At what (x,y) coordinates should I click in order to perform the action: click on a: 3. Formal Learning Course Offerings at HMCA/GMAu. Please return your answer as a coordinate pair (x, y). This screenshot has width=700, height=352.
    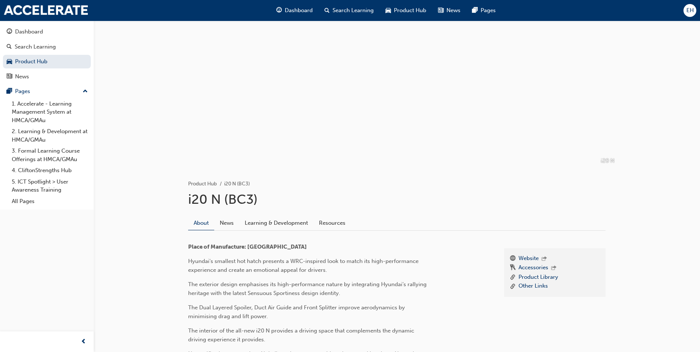
    Looking at the image, I should click on (50, 155).